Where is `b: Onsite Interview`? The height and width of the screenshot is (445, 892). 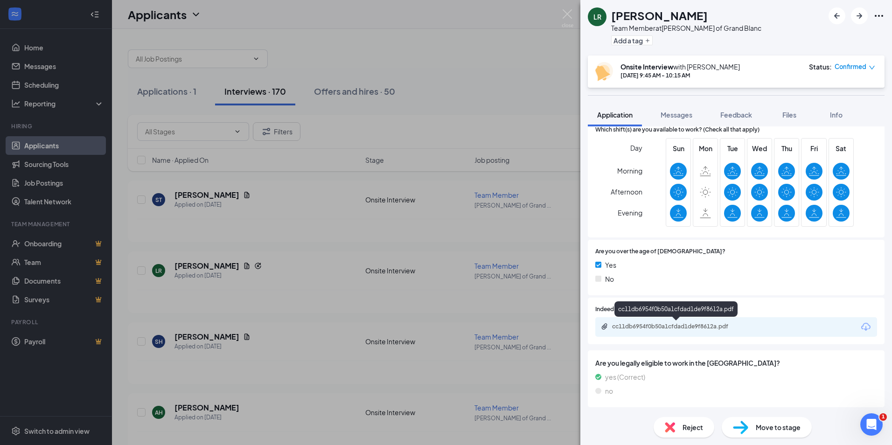
b: Onsite Interview is located at coordinates (647, 67).